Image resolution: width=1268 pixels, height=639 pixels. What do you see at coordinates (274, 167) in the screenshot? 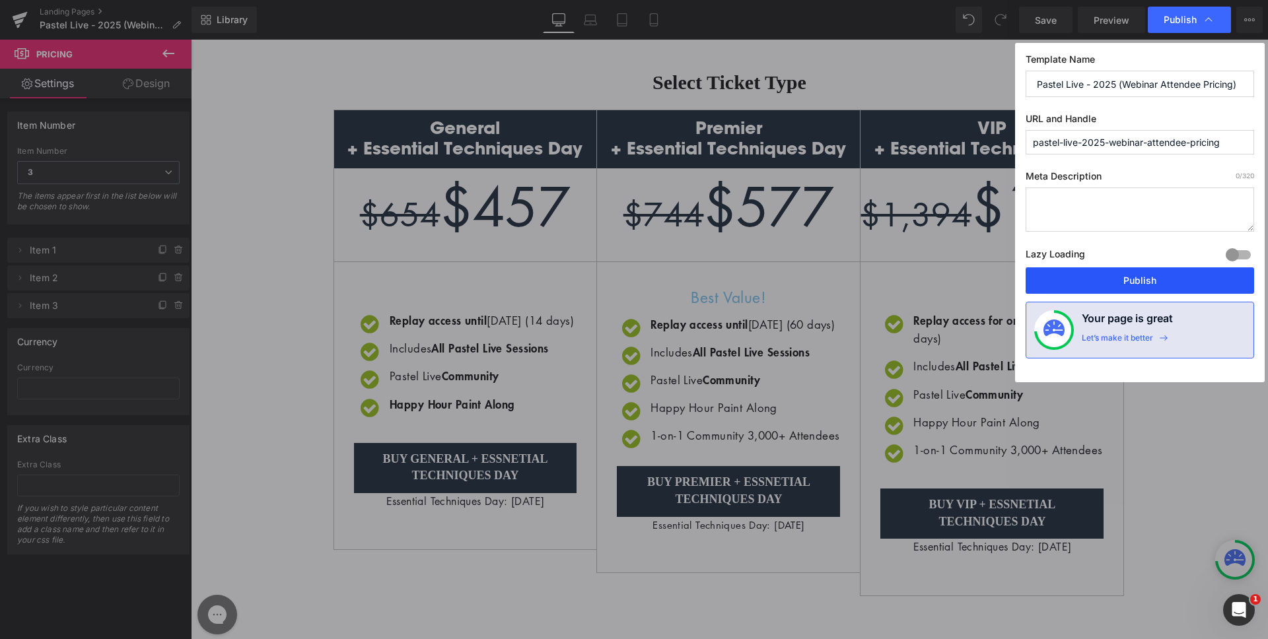
I see `span: $457` at bounding box center [274, 167].